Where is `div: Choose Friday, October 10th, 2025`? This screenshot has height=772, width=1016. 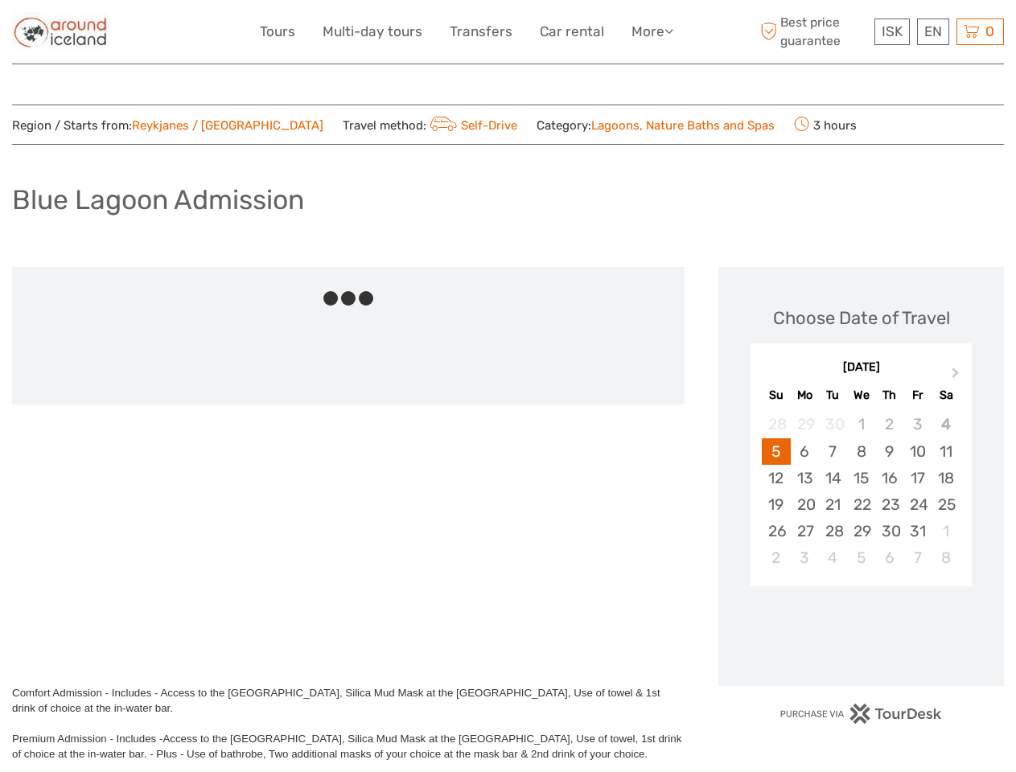
div: Choose Friday, October 10th, 2025 is located at coordinates (917, 451).